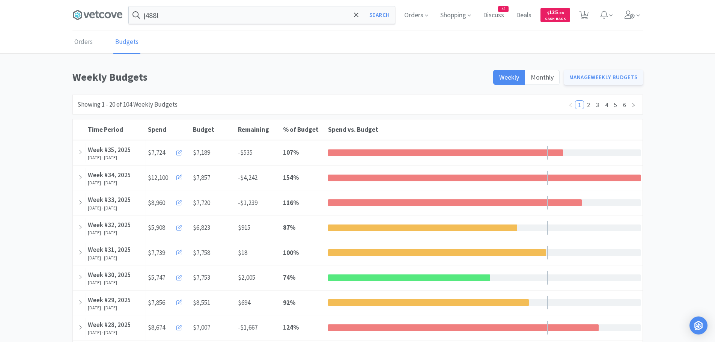 The width and height of the screenshot is (715, 342). What do you see at coordinates (597, 105) in the screenshot?
I see `li: 3` at bounding box center [597, 105].